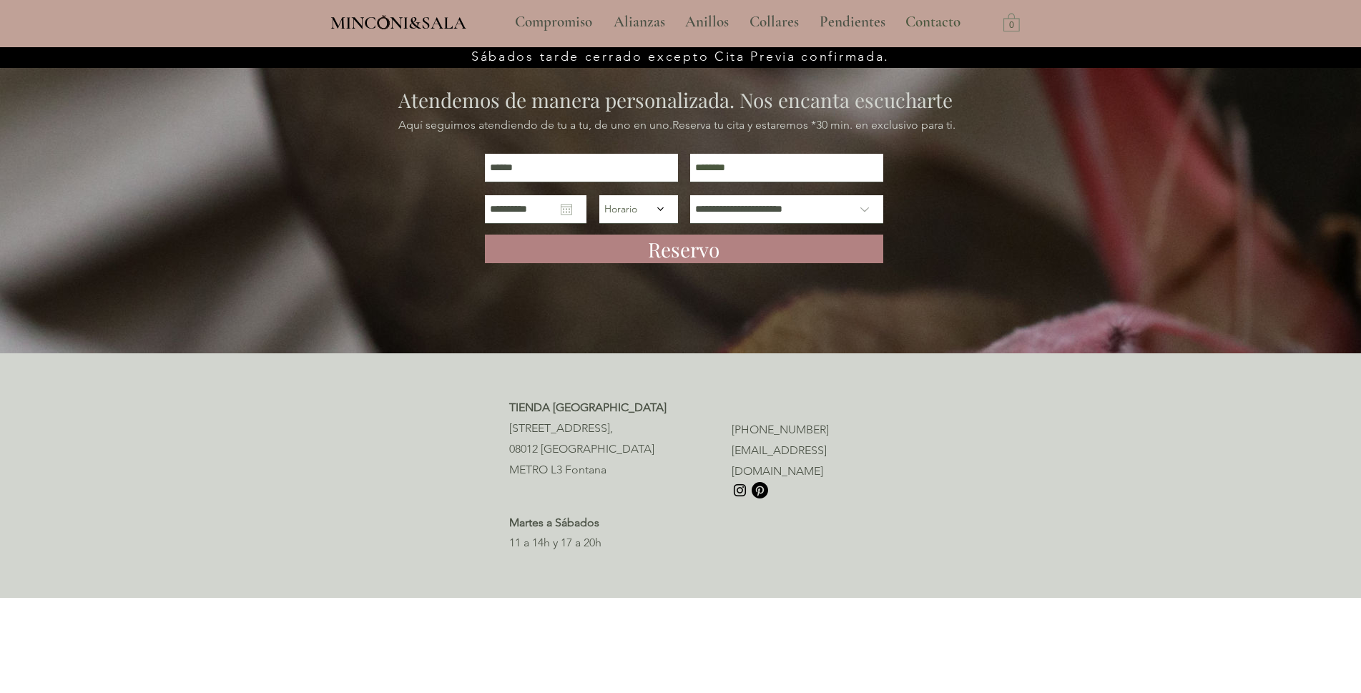 Image resolution: width=1361 pixels, height=693 pixels. I want to click on nav: Sitio, so click(738, 22).